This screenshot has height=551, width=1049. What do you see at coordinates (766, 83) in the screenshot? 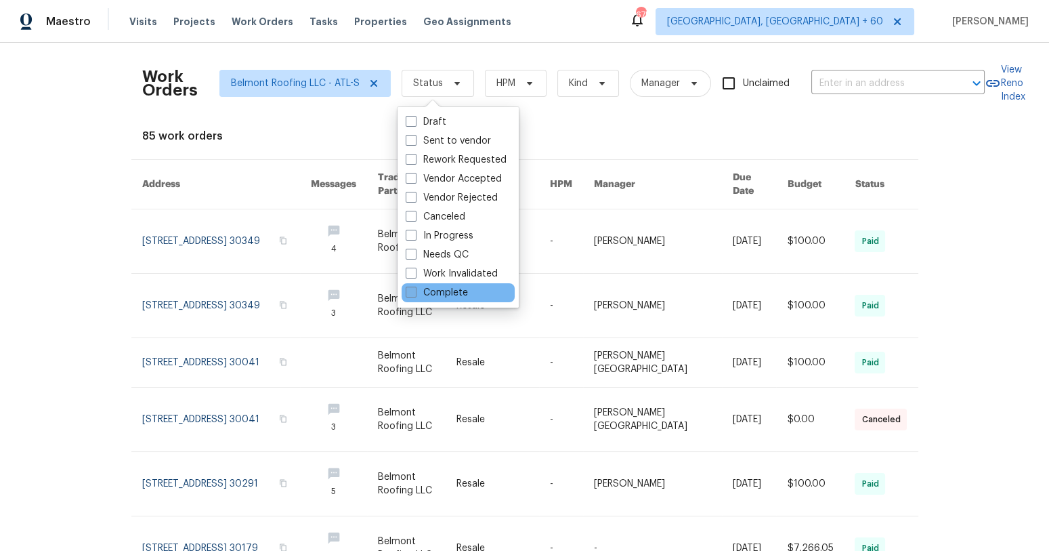
I see `span: Unclaimed` at bounding box center [766, 83].